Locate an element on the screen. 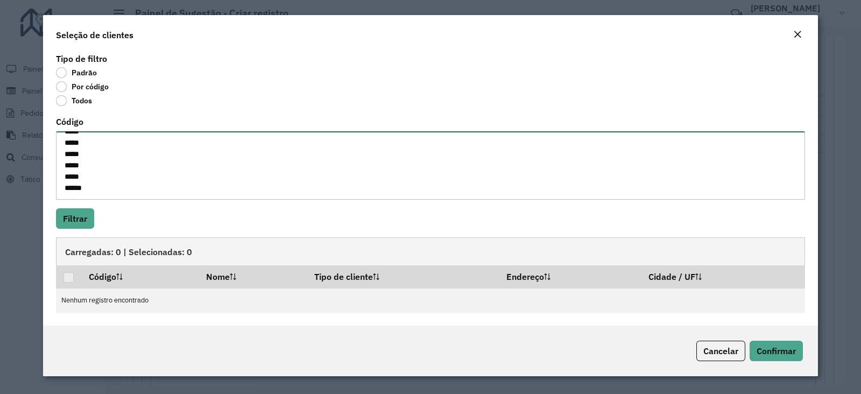  label: Código is located at coordinates (69, 122).